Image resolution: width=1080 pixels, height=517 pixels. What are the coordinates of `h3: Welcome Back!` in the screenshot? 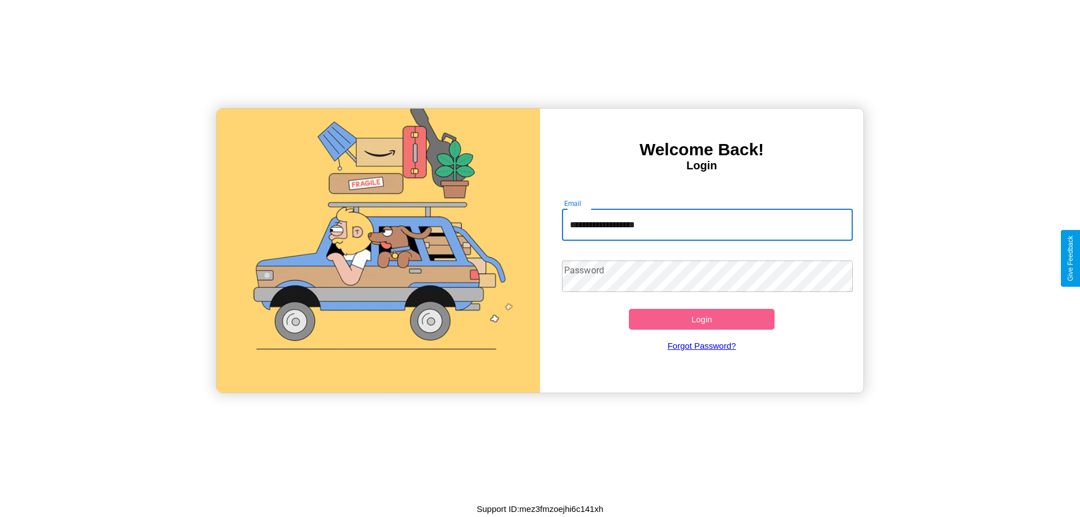 It's located at (701, 150).